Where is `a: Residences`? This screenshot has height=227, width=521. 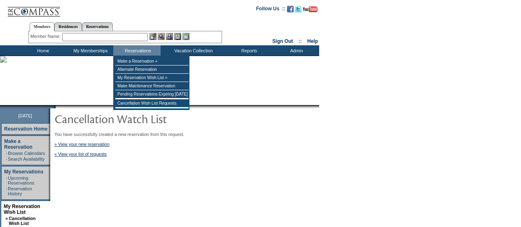
a: Residences is located at coordinates (68, 26).